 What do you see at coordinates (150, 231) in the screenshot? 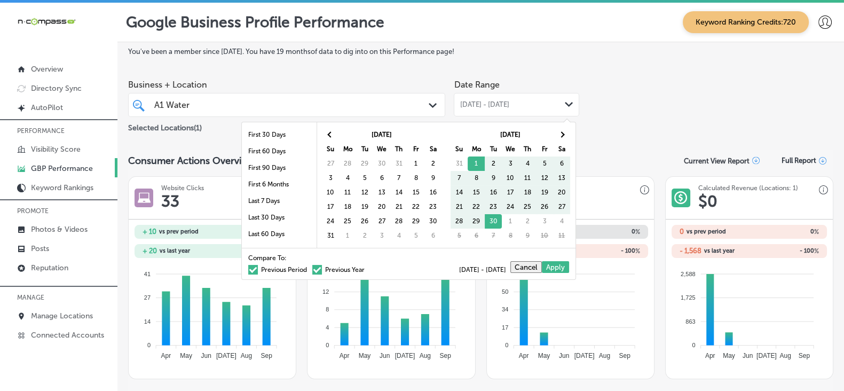
I see `h2: + 10` at bounding box center [150, 231].